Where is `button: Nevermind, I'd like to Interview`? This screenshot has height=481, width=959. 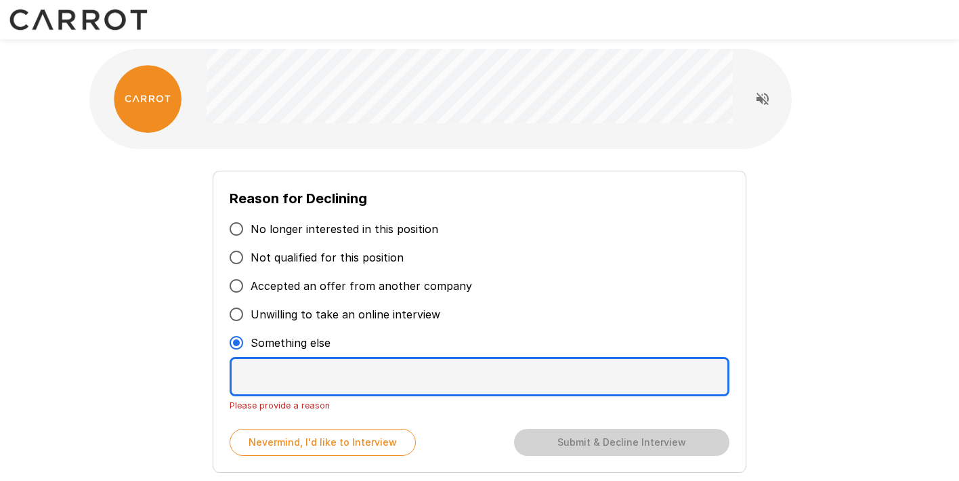
button: Nevermind, I'd like to Interview is located at coordinates (322, 442).